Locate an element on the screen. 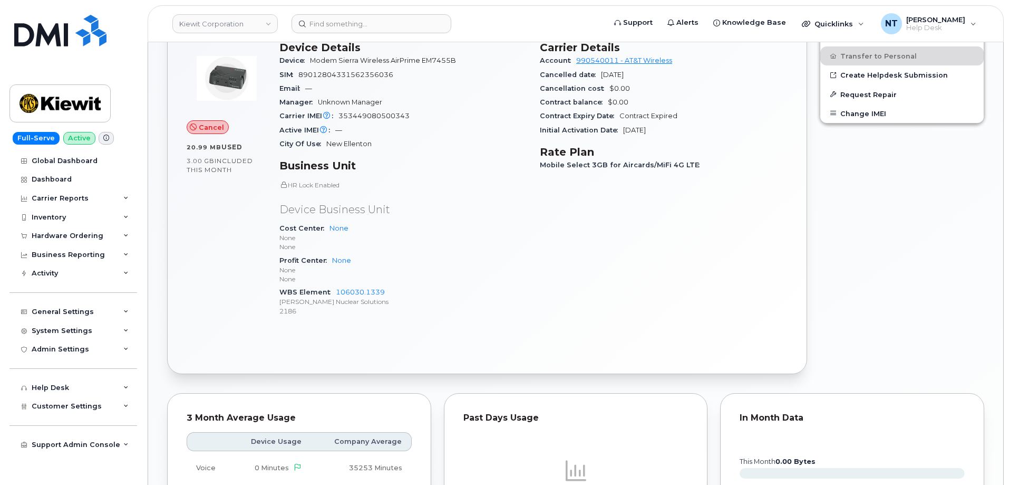 The height and width of the screenshot is (485, 1009). p: 2186 is located at coordinates (403, 311).